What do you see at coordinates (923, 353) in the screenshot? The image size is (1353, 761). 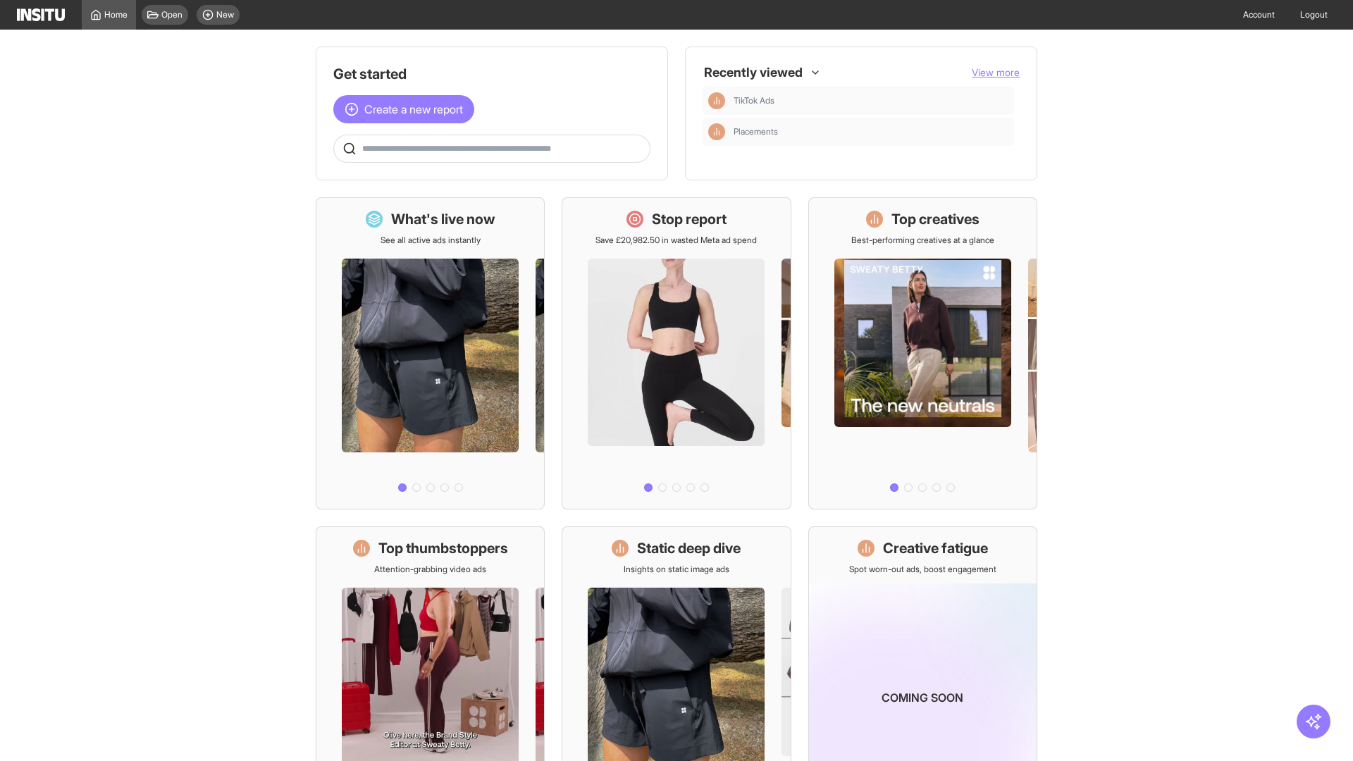 I see `a: Top creativesBest-performing creatives at a glance` at bounding box center [923, 353].